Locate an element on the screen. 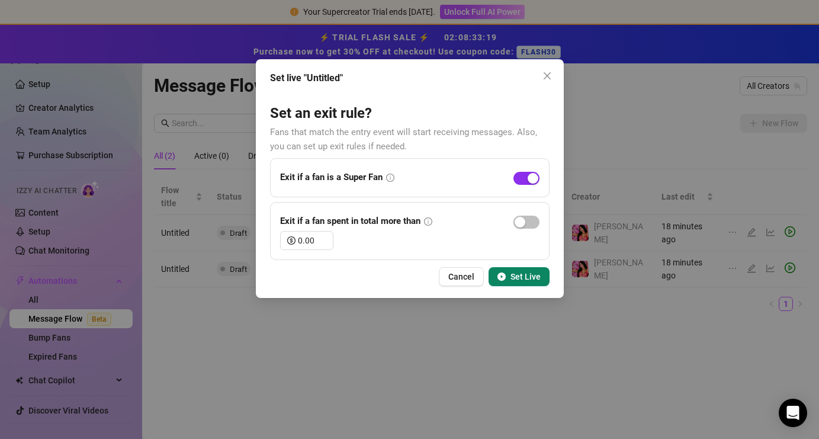 The image size is (819, 439). span: Fans that match the entry event will start receiving messages. Also, you can set up exit rules if... is located at coordinates (403, 139).